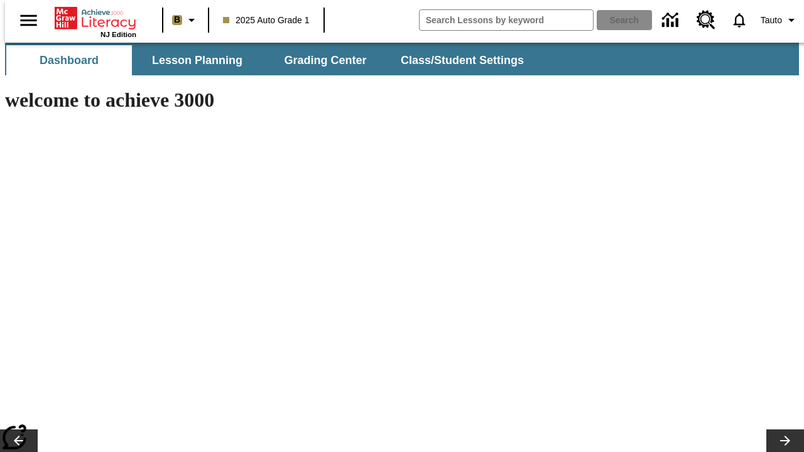  What do you see at coordinates (185, 20) in the screenshot?
I see `button: Boost Class color is light brown. Change class color` at bounding box center [185, 20].